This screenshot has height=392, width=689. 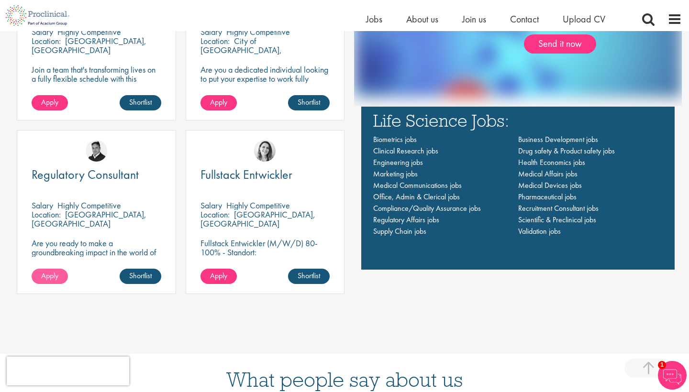 I want to click on span: About us, so click(x=422, y=19).